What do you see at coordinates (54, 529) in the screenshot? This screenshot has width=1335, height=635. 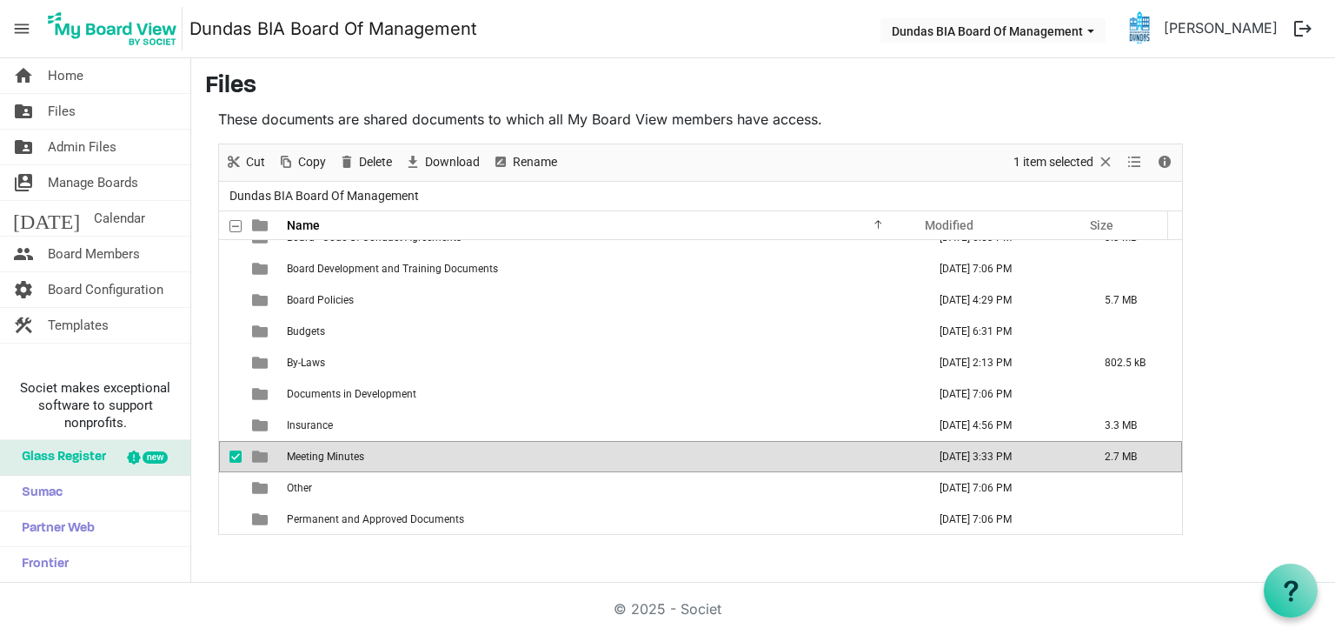 I see `span: Partner Web` at bounding box center [54, 529].